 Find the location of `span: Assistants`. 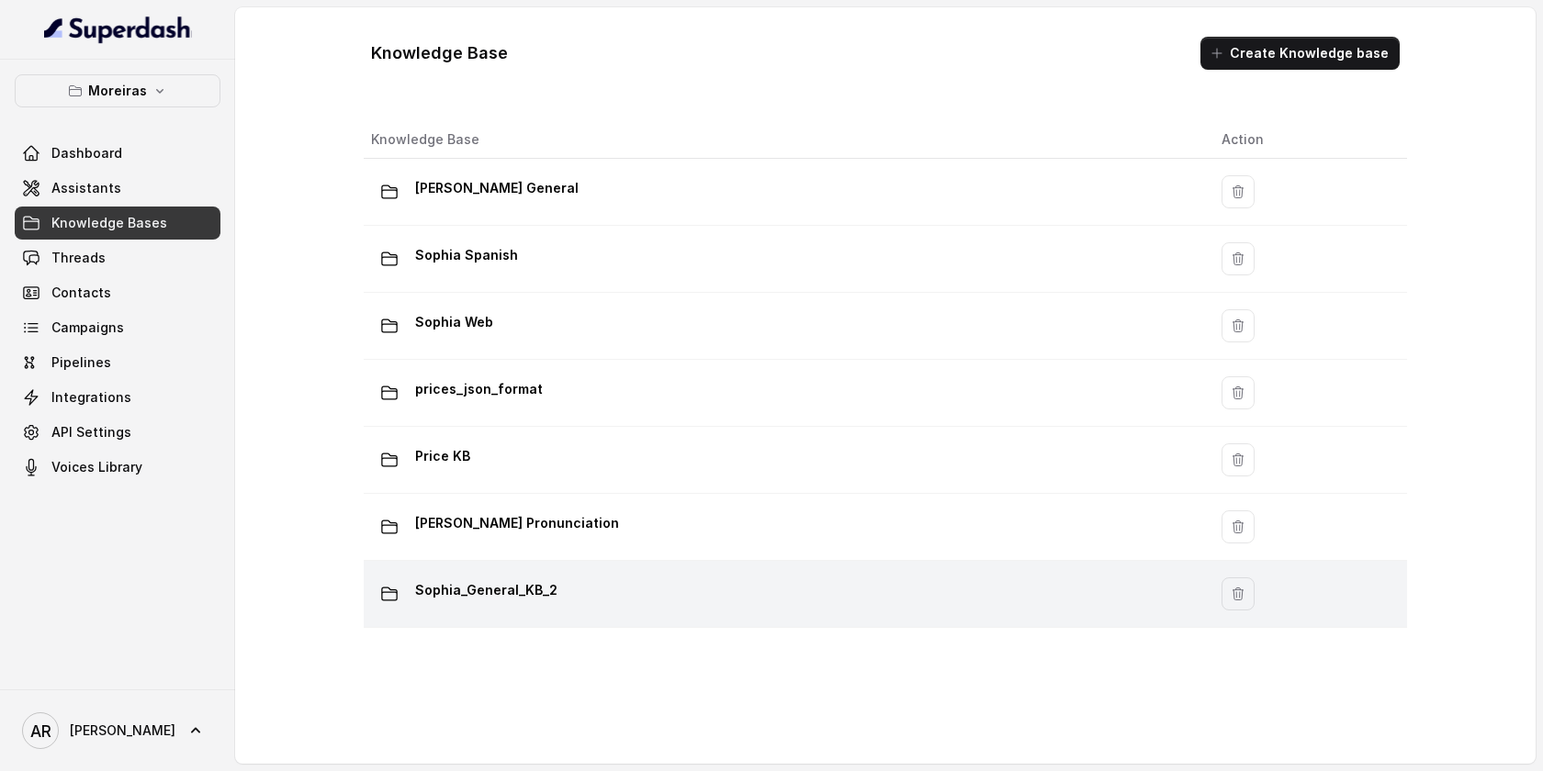

span: Assistants is located at coordinates (86, 188).